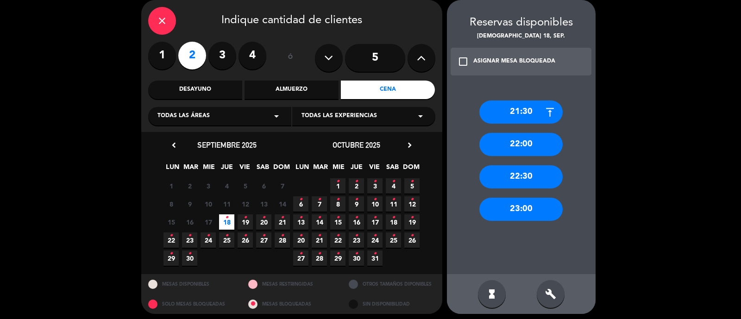  What do you see at coordinates (208, 240) in the screenshot?
I see `span: 24` at bounding box center [208, 240].